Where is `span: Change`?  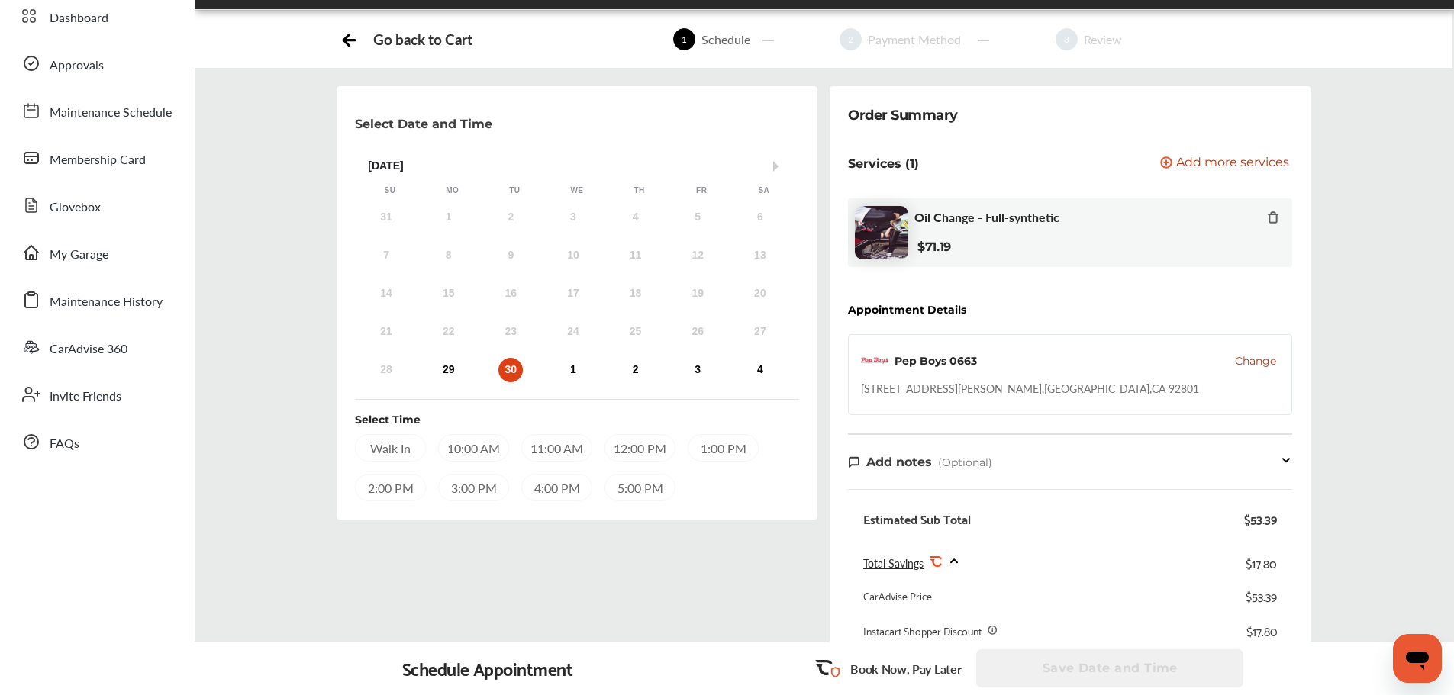 span: Change is located at coordinates (1255, 361).